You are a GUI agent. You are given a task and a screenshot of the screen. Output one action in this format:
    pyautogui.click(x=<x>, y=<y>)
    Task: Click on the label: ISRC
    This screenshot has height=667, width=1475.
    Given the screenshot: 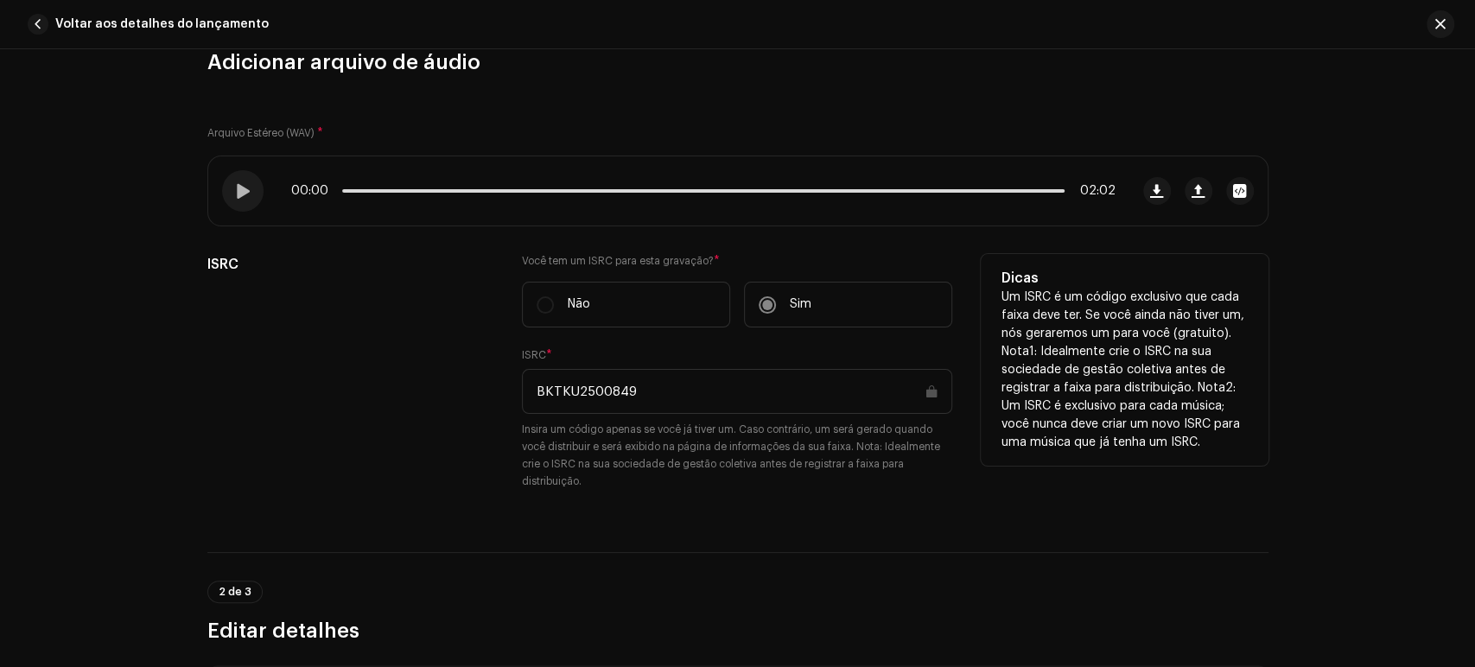 What is the action you would take?
    pyautogui.click(x=536, y=355)
    